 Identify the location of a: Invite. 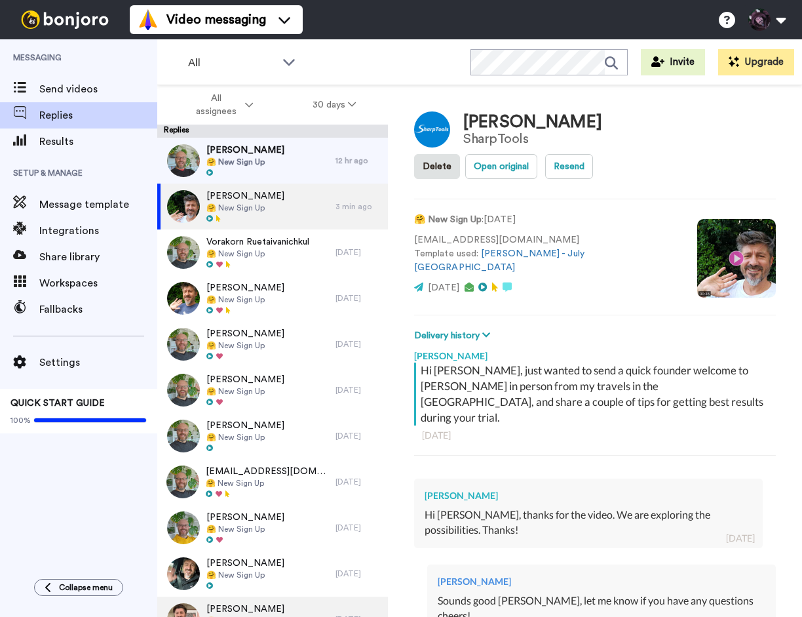
(673, 62).